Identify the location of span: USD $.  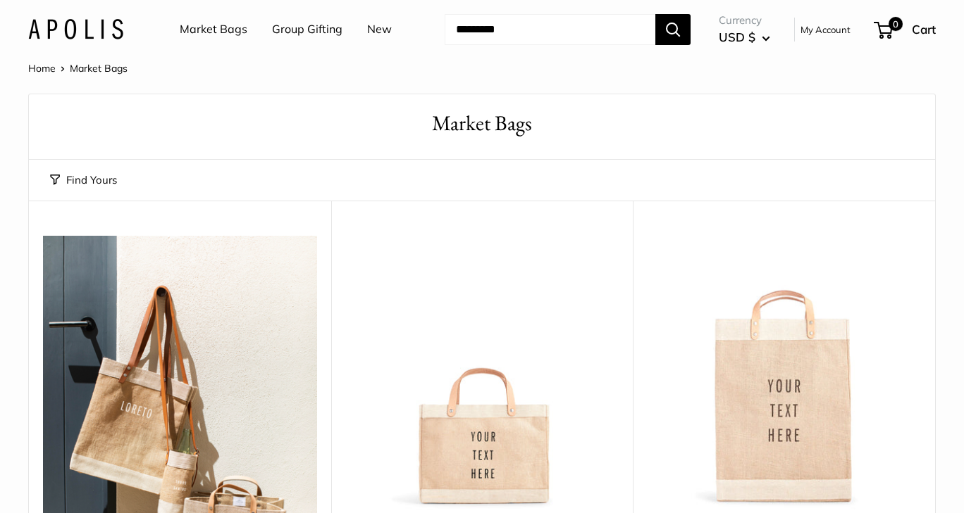
(737, 37).